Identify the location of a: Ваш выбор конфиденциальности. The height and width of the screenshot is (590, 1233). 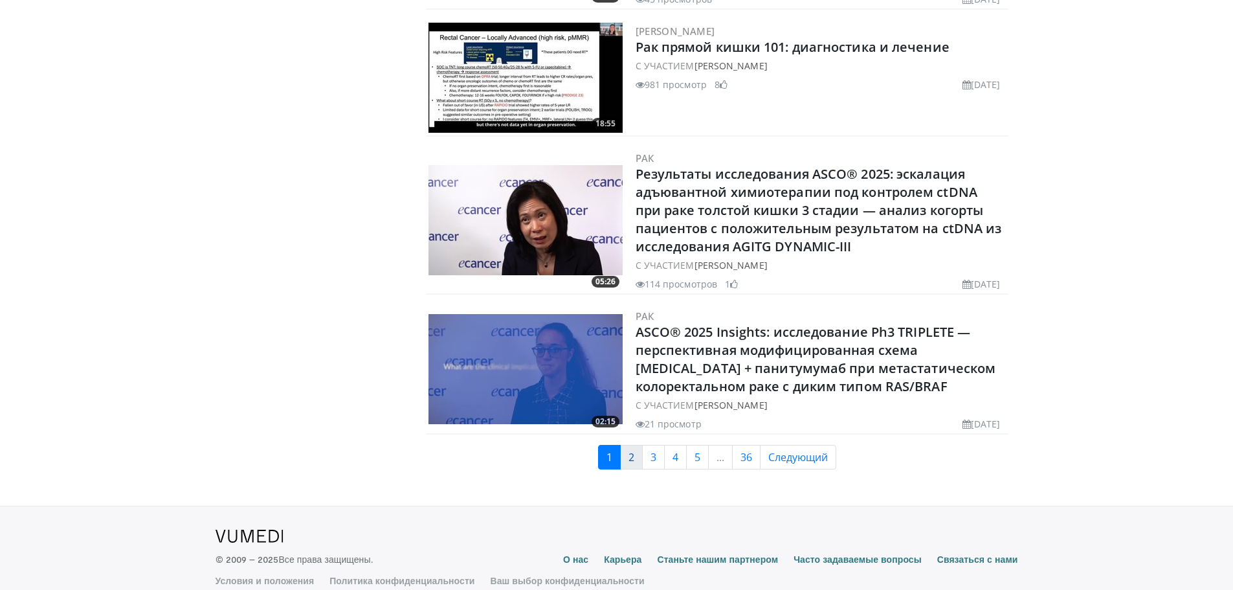
(568, 580).